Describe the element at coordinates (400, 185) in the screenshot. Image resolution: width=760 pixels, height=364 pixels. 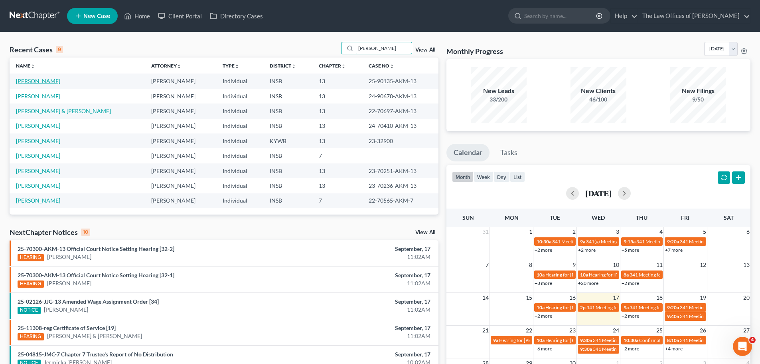
I see `td: 23-70236-AKM-13` at that location.